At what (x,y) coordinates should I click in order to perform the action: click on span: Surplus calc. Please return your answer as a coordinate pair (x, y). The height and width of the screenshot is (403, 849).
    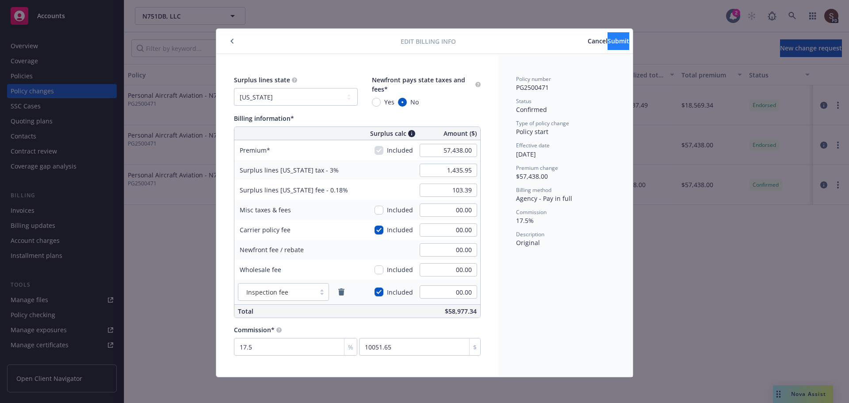
    Looking at the image, I should click on (388, 133).